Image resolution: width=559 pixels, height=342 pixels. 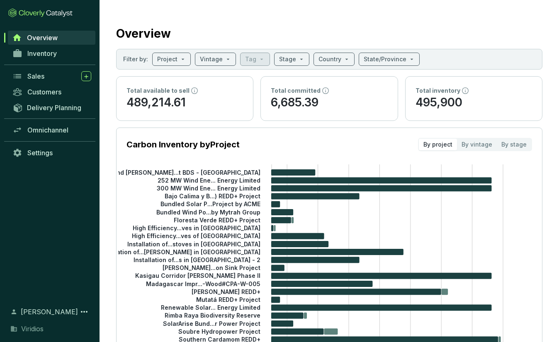 I want to click on a: Sales, so click(x=52, y=76).